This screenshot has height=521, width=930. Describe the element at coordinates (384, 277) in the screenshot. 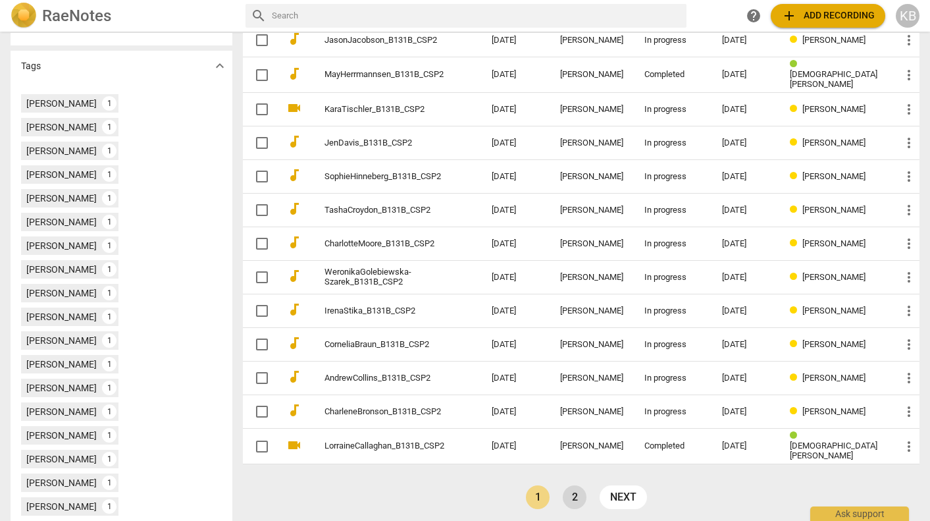

I see `a: WeronikaGolebiewska-Szarek_B131B_CSP2` at that location.